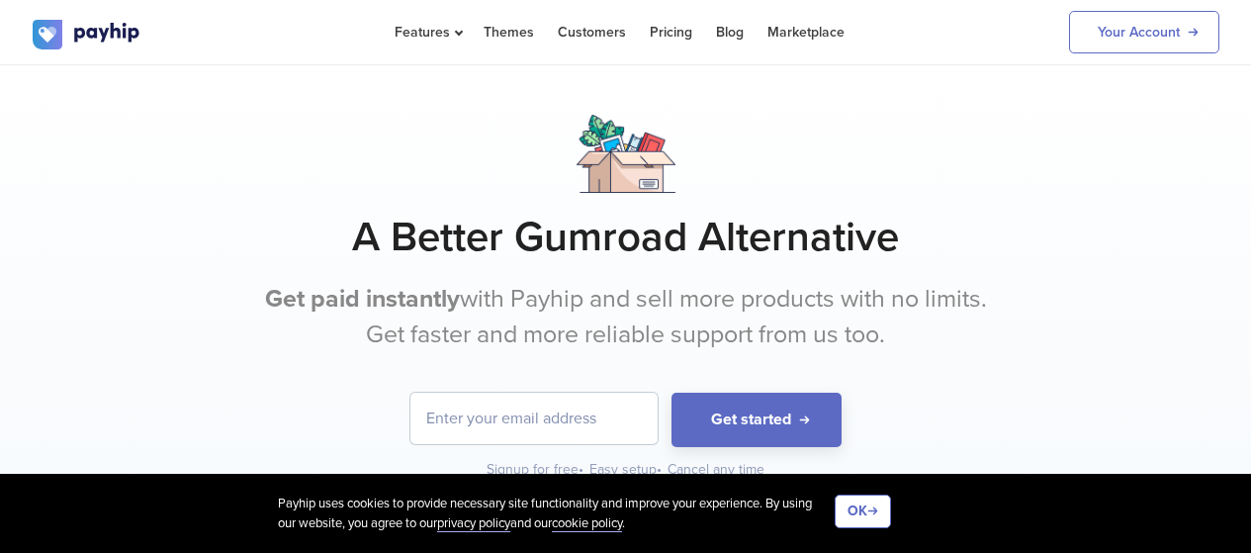  What do you see at coordinates (536, 470) in the screenshot?
I see `div: Signup for free` at bounding box center [536, 470].